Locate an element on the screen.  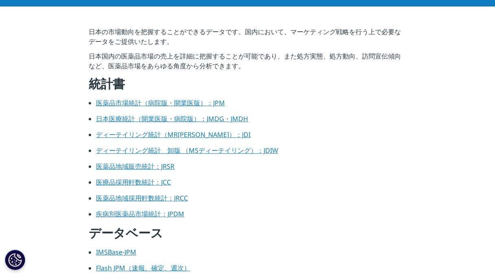
a: 医療品採用軒数統計：JCC is located at coordinates (133, 182).